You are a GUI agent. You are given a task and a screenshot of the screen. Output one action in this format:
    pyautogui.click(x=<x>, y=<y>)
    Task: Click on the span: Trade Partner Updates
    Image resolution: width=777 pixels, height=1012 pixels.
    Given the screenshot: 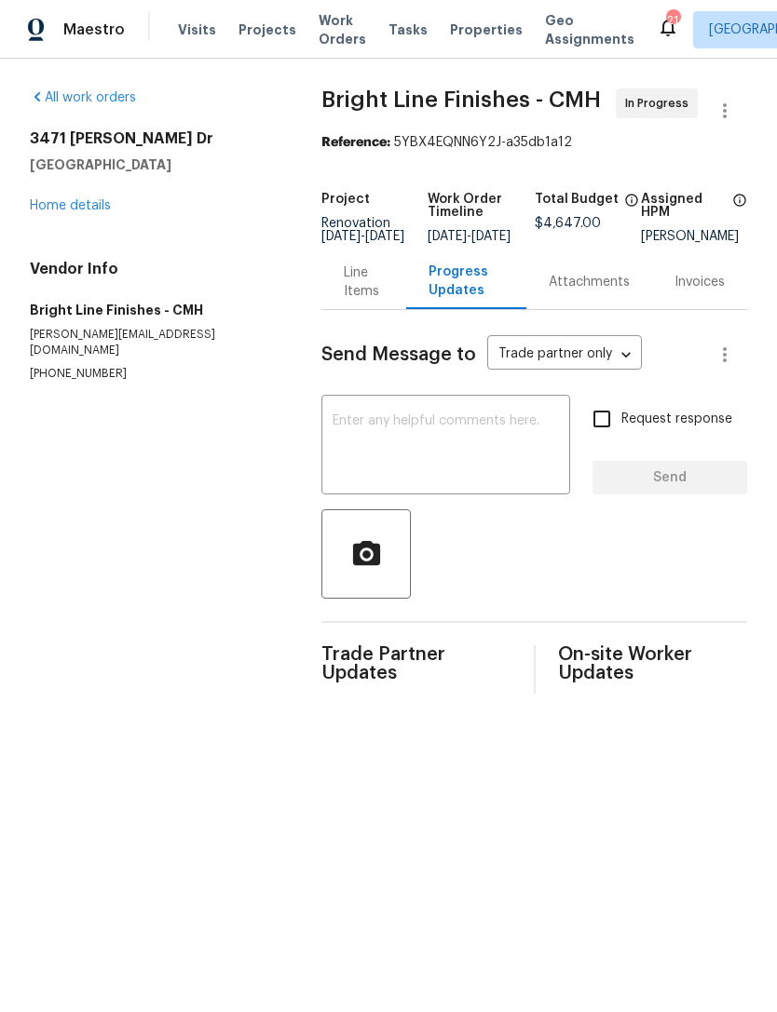 What is the action you would take?
    pyautogui.click(x=415, y=664)
    